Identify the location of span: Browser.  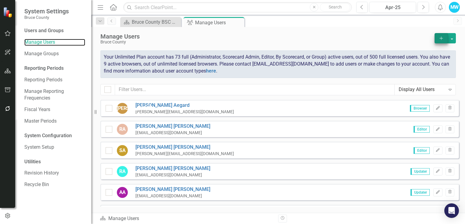
(419, 109).